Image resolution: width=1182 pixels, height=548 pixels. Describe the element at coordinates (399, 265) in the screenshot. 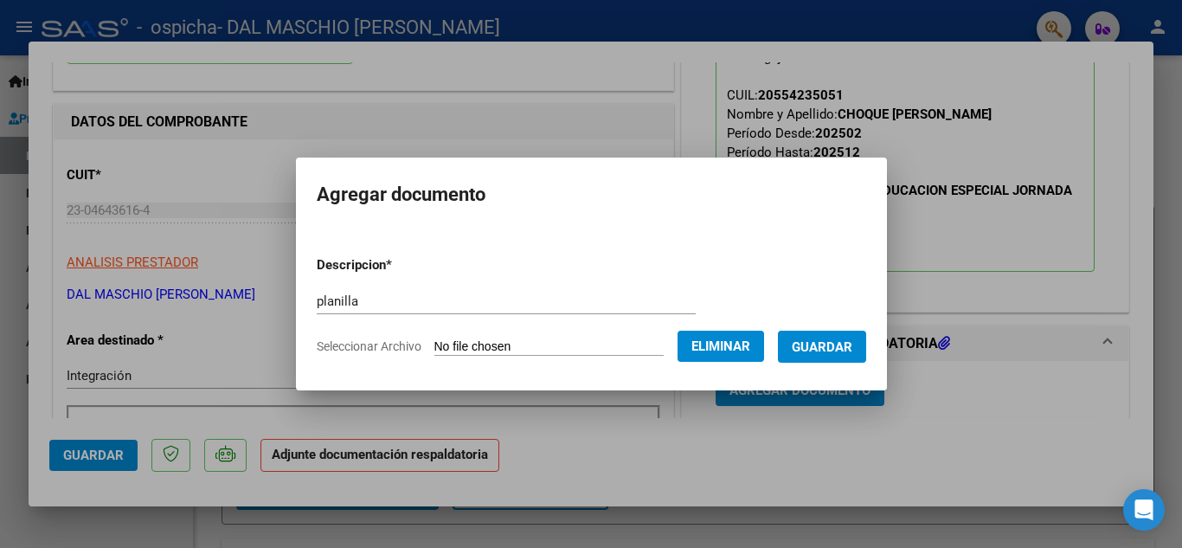

I see `p: Descripcion` at that location.